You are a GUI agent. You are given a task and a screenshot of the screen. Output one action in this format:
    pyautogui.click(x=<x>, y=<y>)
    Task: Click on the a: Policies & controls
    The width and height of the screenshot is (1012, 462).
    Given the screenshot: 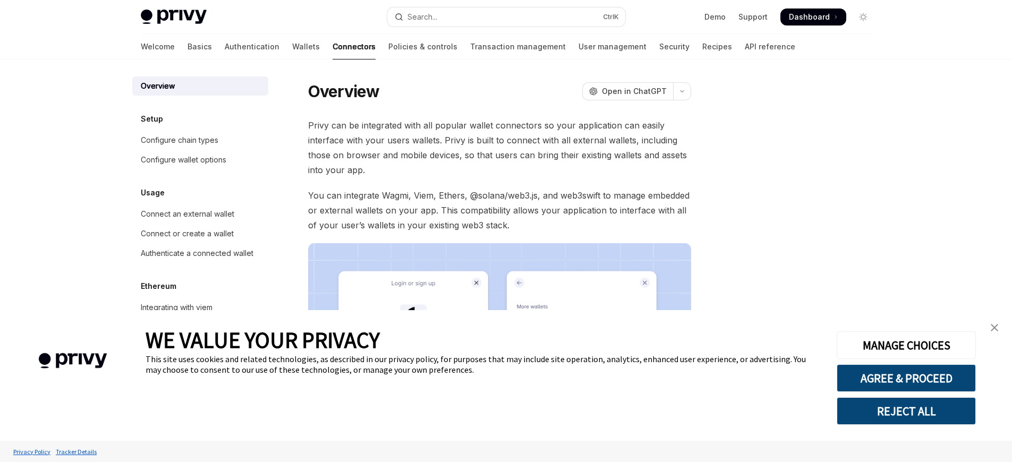 What is the action you would take?
    pyautogui.click(x=423, y=47)
    